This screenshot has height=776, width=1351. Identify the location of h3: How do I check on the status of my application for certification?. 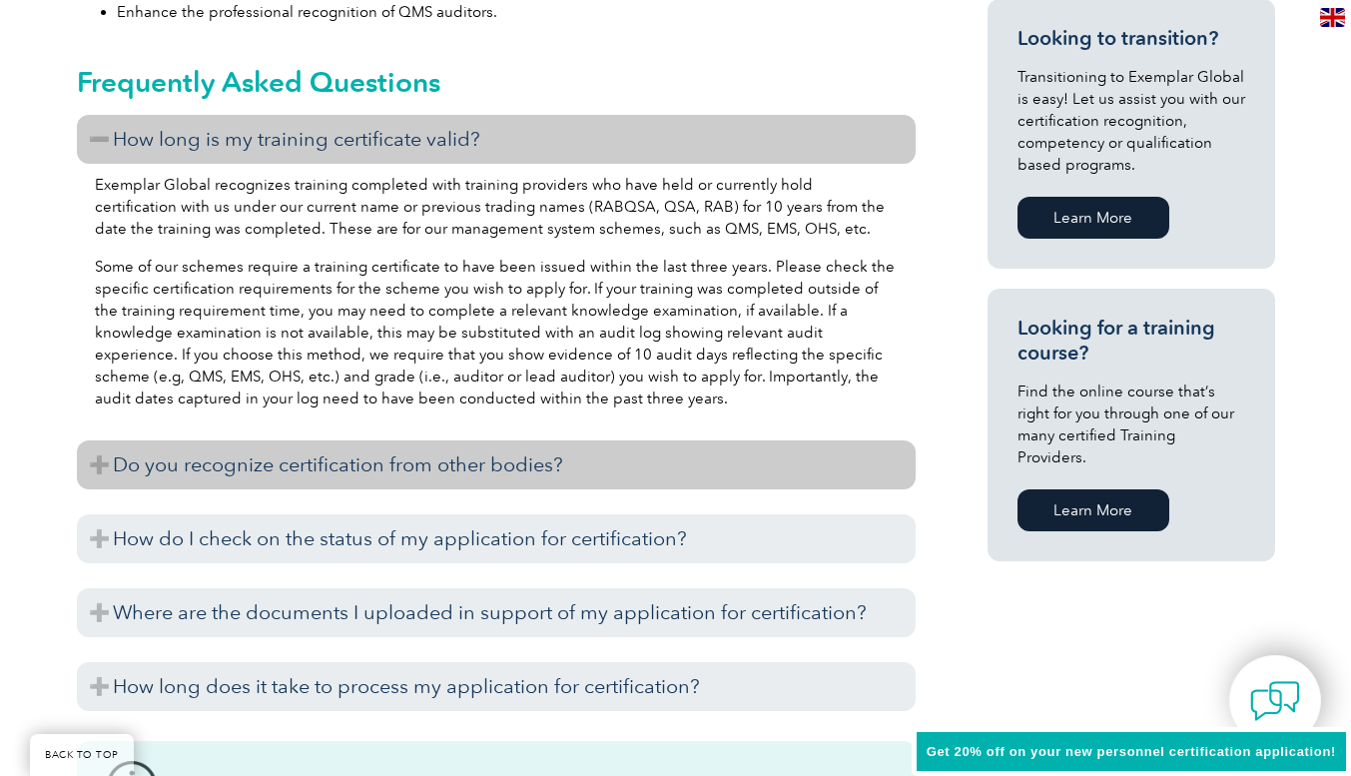
(496, 538).